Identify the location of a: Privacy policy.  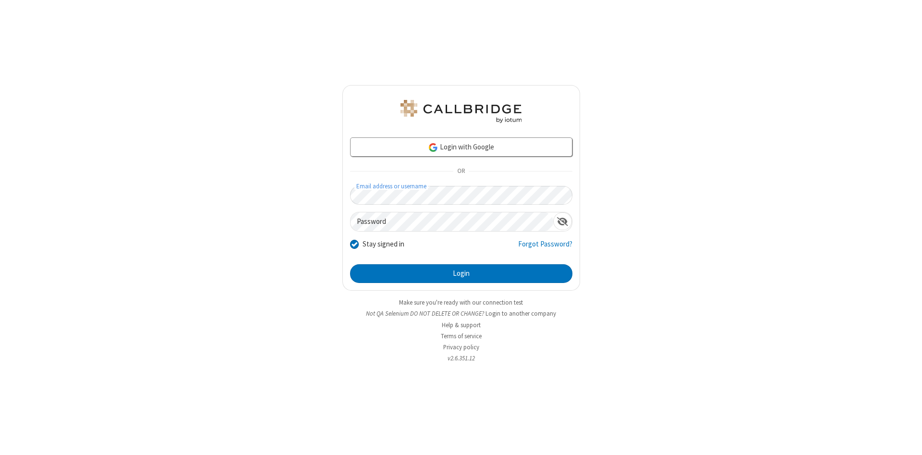
(461, 347).